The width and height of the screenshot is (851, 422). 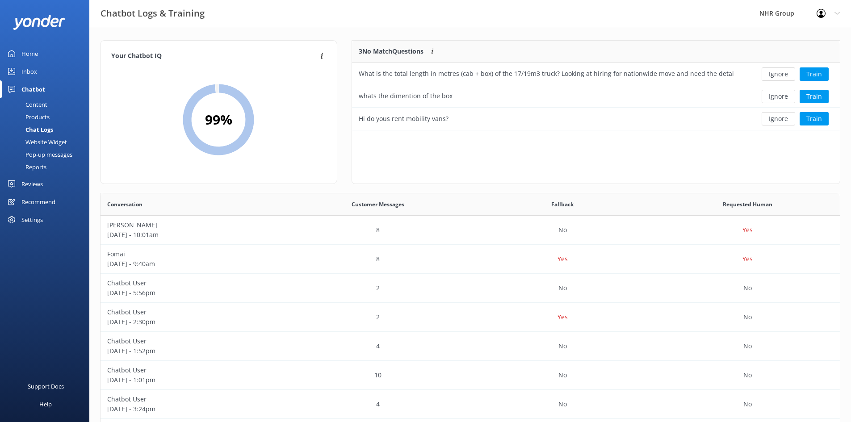 I want to click on div: Products, so click(x=27, y=117).